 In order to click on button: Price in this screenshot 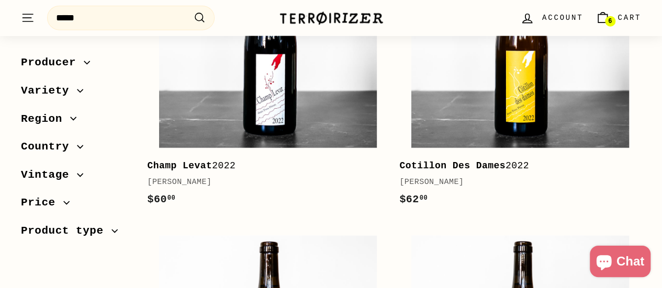, I will do `click(75, 206)`.